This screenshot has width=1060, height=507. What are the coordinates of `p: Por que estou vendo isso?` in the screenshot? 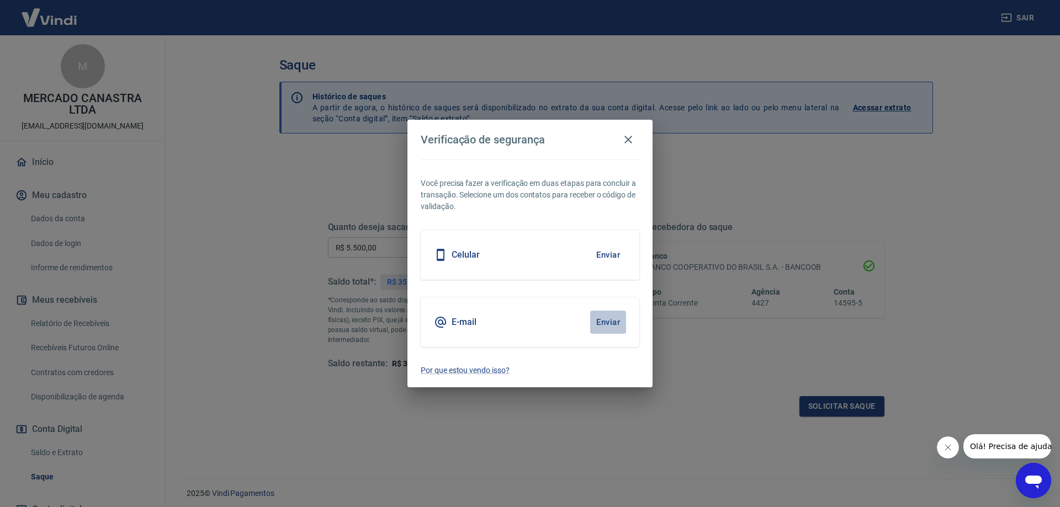 It's located at (530, 370).